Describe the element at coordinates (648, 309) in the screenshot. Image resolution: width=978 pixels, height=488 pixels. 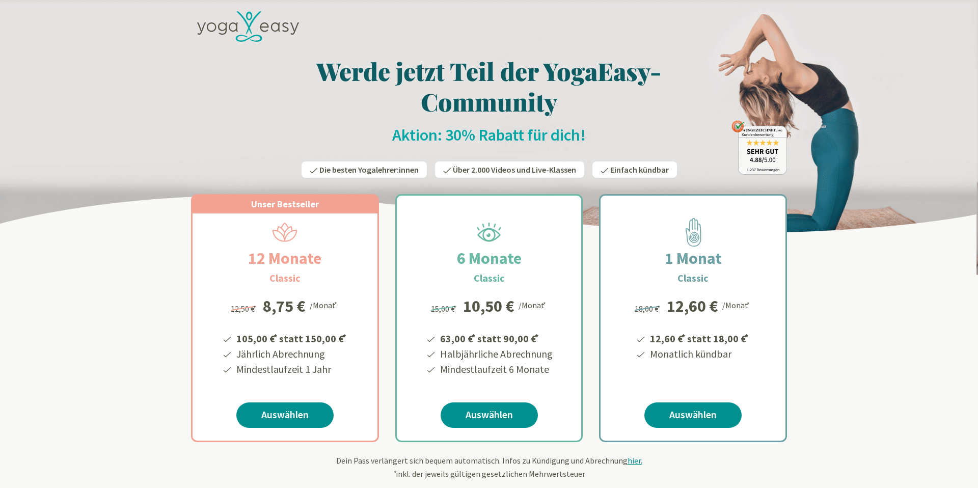
I see `span: 18,00 €` at that location.